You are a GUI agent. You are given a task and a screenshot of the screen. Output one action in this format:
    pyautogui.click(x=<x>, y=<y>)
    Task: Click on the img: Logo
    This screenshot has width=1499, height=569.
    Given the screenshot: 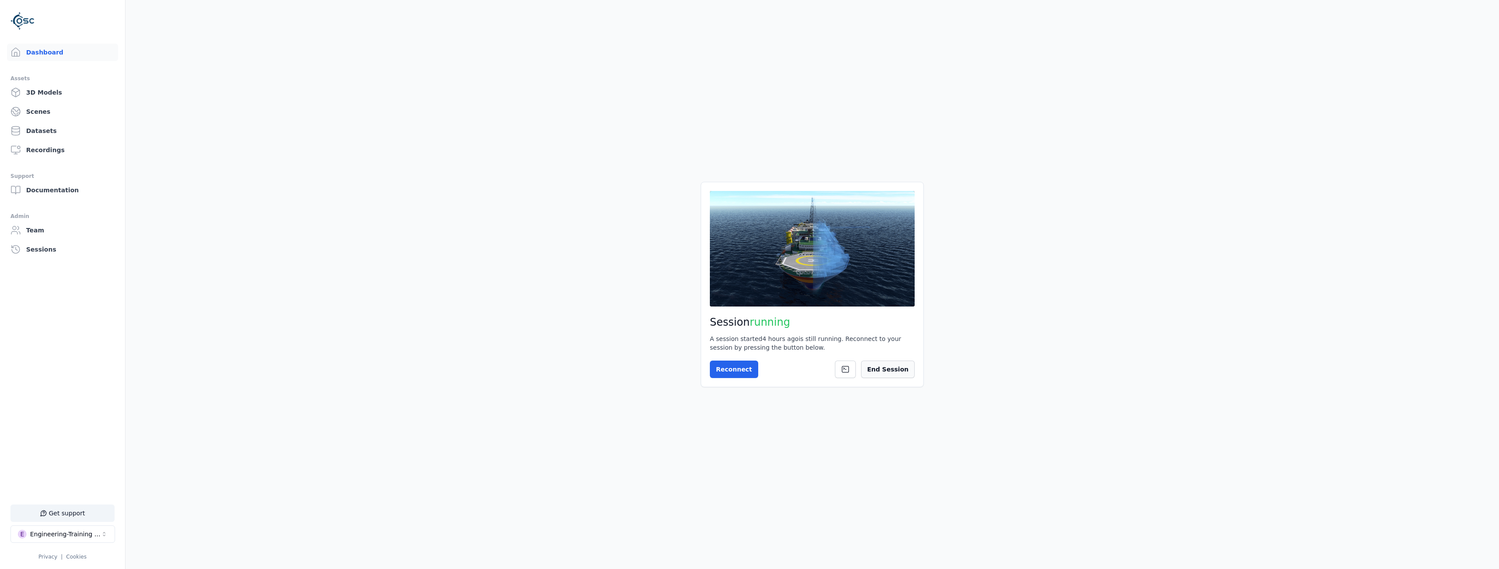 What is the action you would take?
    pyautogui.click(x=23, y=21)
    